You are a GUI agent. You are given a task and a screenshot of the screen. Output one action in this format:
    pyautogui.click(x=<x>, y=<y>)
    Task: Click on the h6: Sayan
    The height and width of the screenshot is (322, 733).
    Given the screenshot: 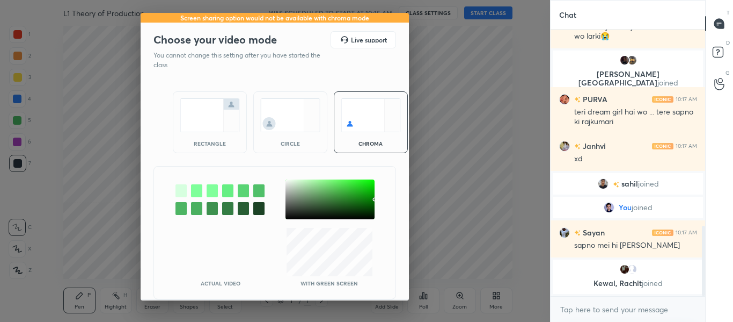 What is the action you would take?
    pyautogui.click(x=593, y=232)
    